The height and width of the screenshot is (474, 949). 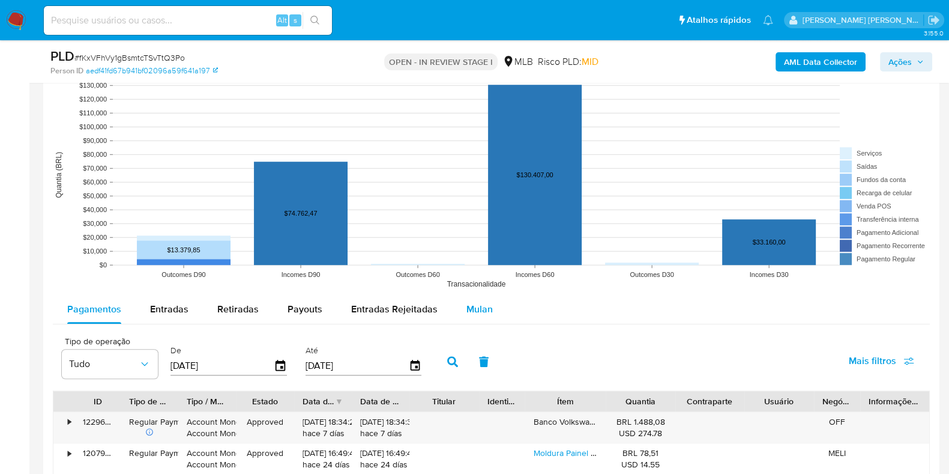 What do you see at coordinates (933, 20) in the screenshot?
I see `a: Sair` at bounding box center [933, 20].